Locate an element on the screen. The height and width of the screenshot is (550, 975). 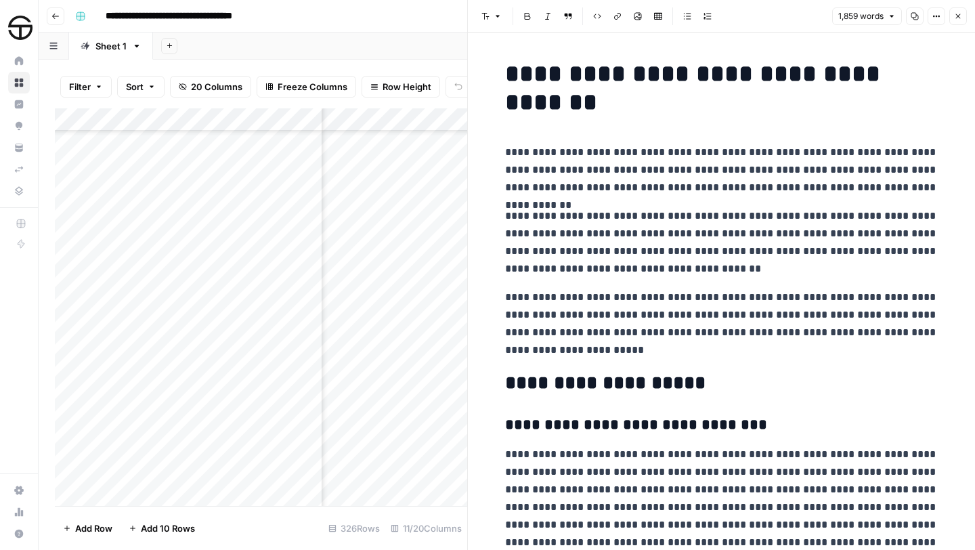
a: Usage is located at coordinates (19, 512).